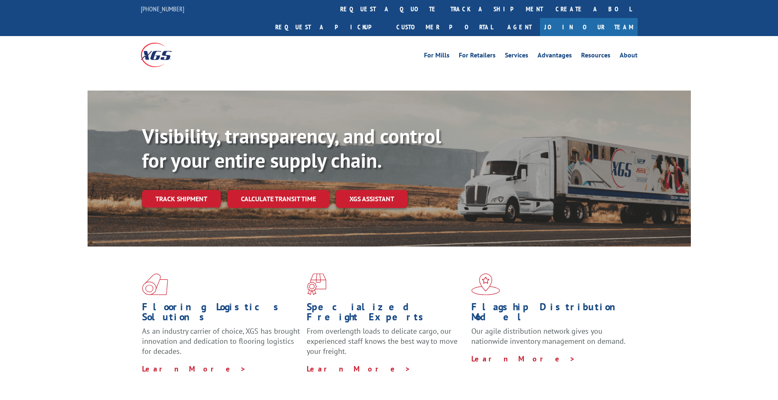  Describe the element at coordinates (386, 344) in the screenshot. I see `p: From overlength loads to delicate cargo, our experienced staff knows the best way to move your fr...` at that location.